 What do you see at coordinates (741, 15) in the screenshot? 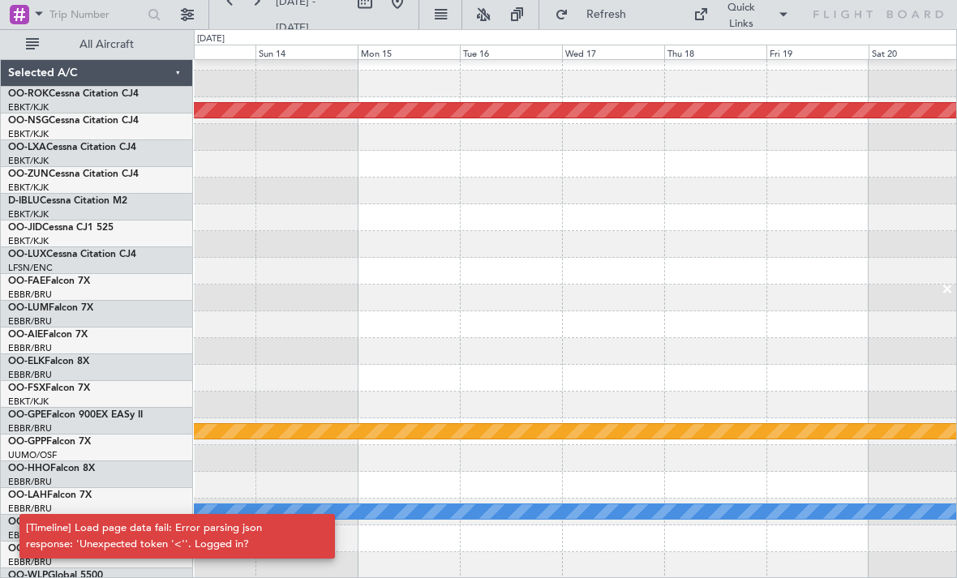
I see `button: Quick Links` at bounding box center [741, 15].